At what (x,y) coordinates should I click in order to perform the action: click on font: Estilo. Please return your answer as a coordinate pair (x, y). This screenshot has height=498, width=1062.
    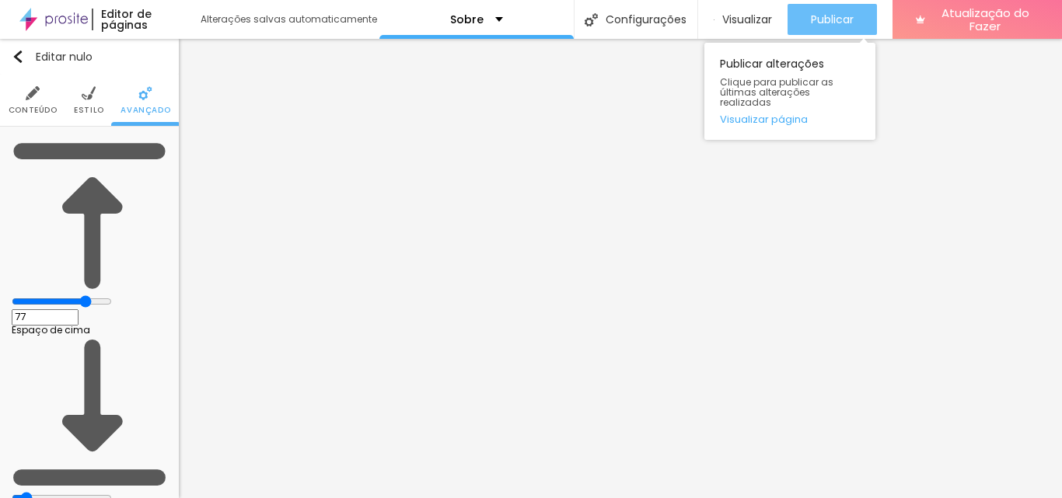
    Looking at the image, I should click on (89, 110).